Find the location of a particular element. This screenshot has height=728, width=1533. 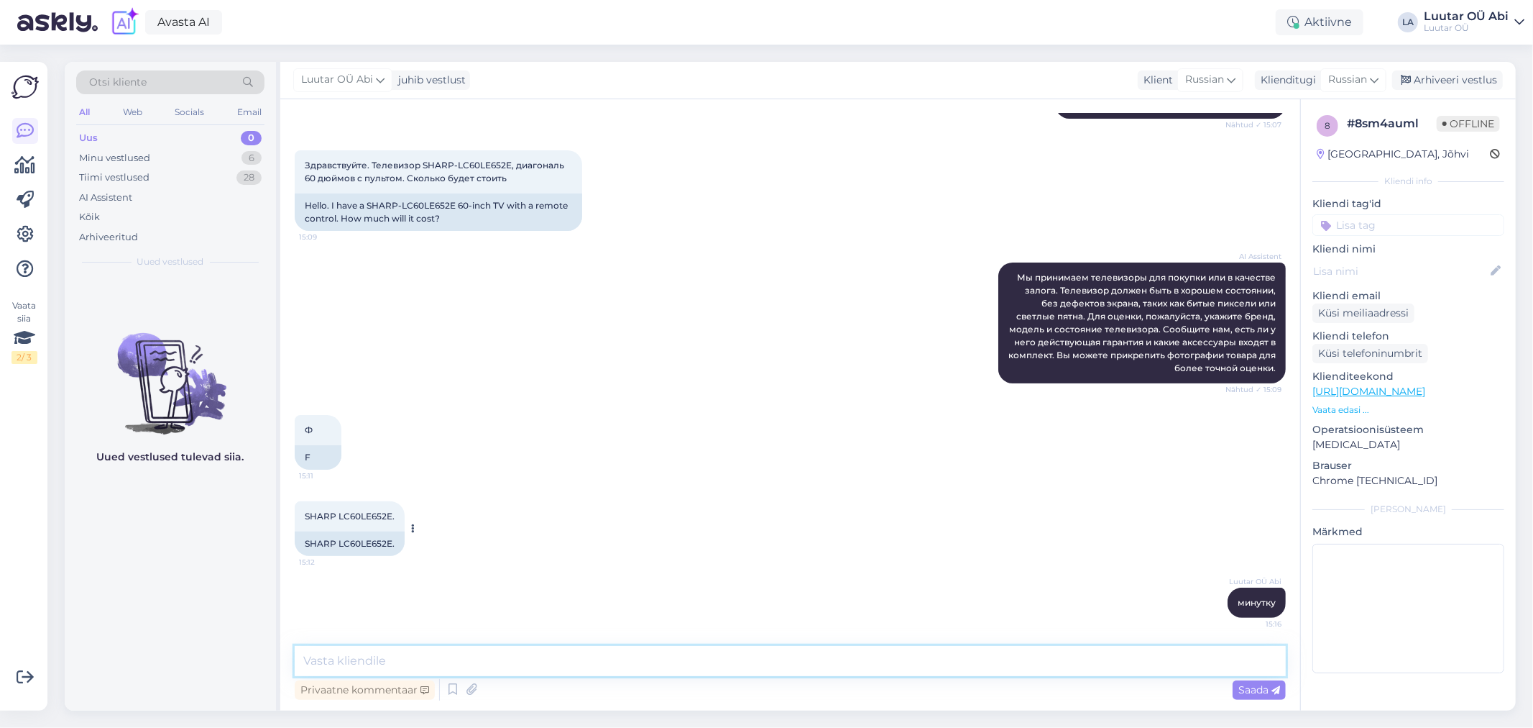

div: Luutar OÜ Abi is located at coordinates (1467, 17).